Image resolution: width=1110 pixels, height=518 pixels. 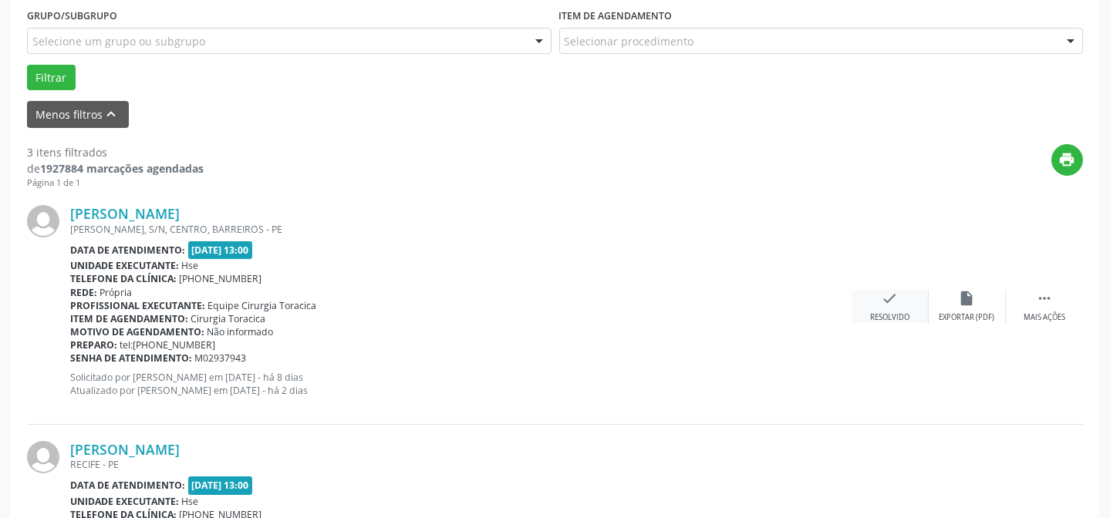 I want to click on span: Cirurgia Toracica, so click(x=228, y=318).